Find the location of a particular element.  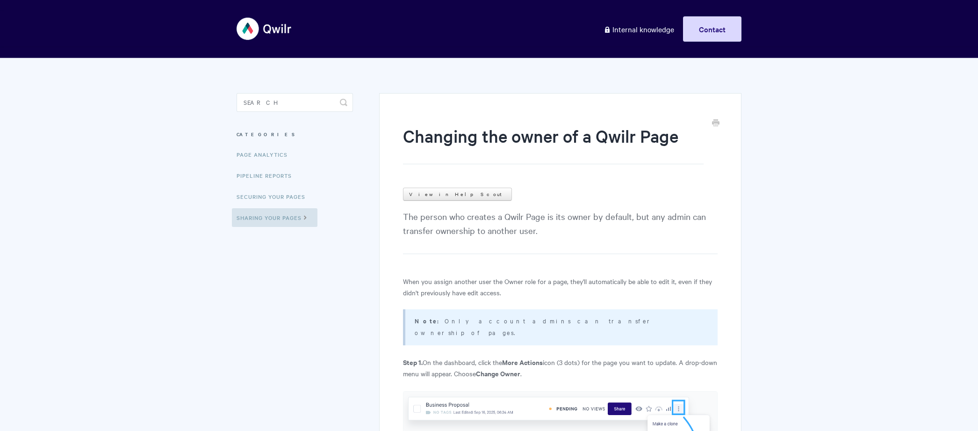

a: Print this Article is located at coordinates (716, 123).